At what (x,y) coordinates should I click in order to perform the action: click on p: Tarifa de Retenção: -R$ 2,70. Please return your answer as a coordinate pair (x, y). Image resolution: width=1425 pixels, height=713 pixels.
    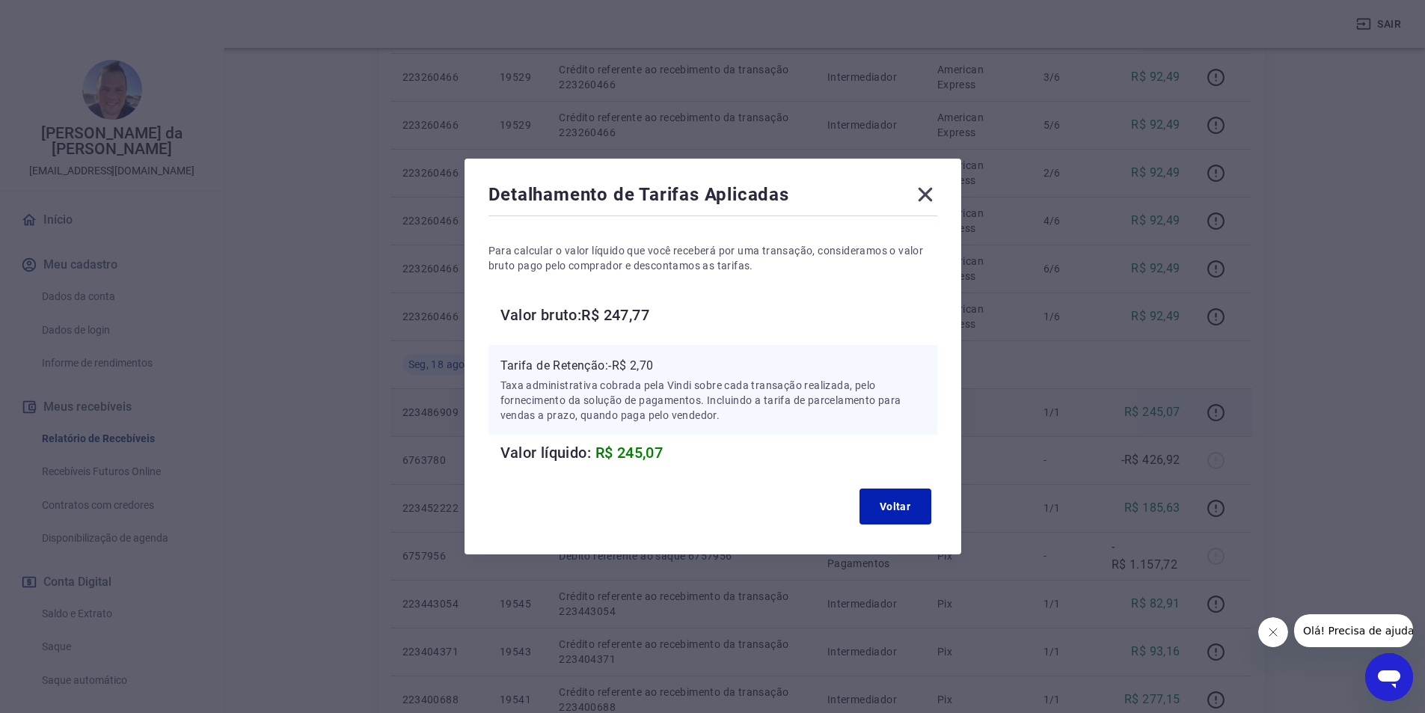
    Looking at the image, I should click on (713, 366).